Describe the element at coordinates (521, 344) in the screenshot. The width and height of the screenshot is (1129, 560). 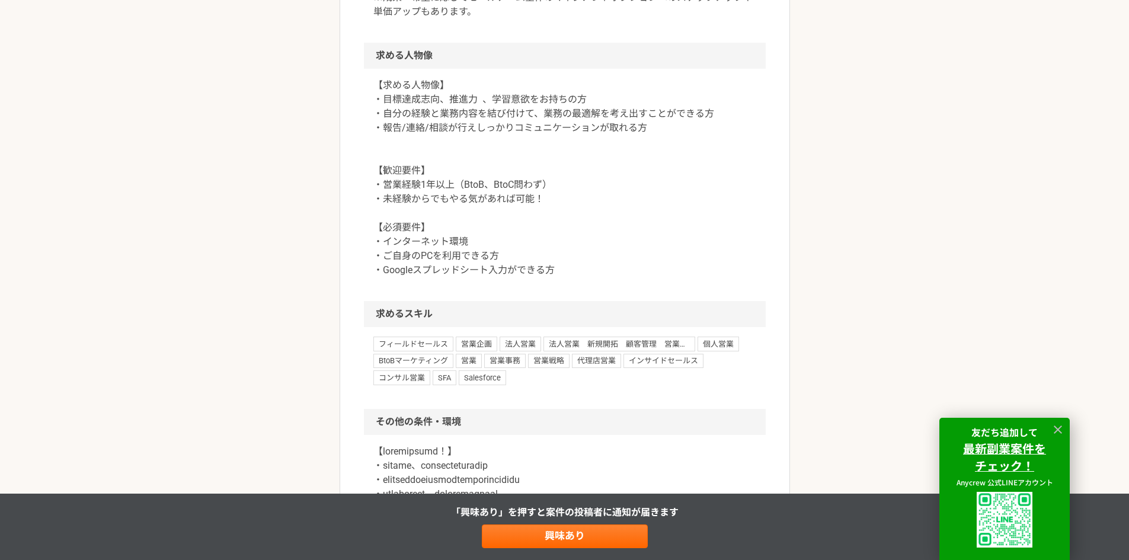
I see `span: 法人営業` at that location.